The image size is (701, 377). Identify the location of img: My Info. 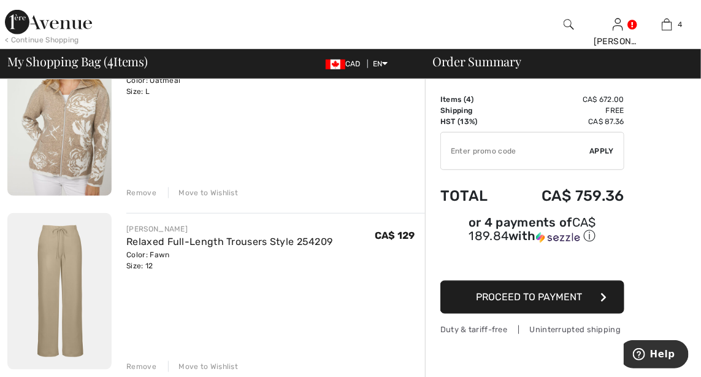
(618, 25).